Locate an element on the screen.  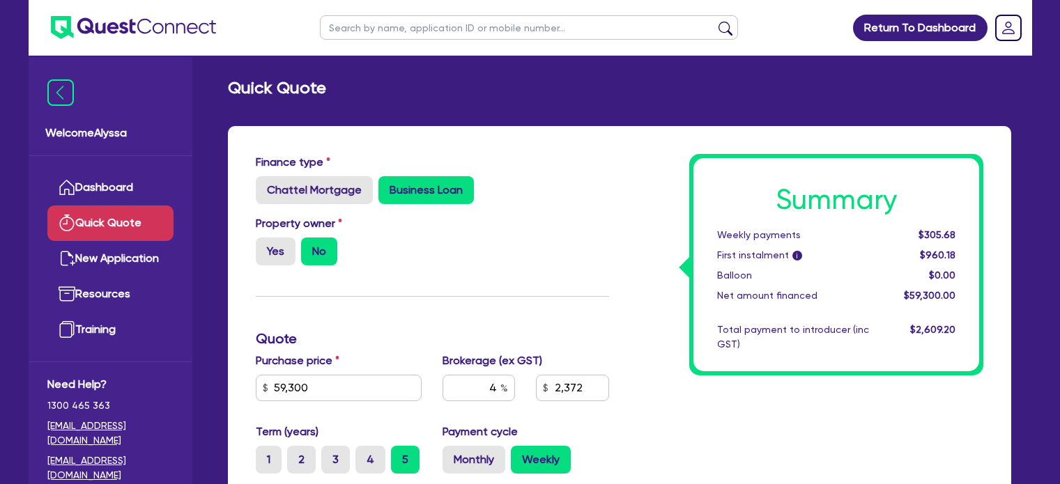
span: $59,300.00 is located at coordinates (929, 296).